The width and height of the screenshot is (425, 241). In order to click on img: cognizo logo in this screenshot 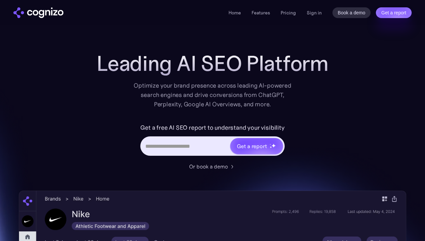, I will do `click(38, 13)`.